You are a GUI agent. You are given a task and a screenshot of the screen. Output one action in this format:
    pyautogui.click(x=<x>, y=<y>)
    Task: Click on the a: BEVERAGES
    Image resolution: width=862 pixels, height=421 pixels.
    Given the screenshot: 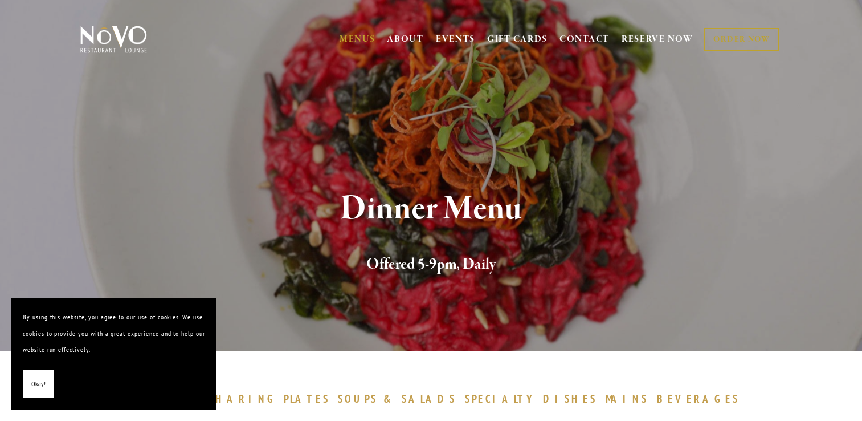 What is the action you would take?
    pyautogui.click(x=702, y=398)
    